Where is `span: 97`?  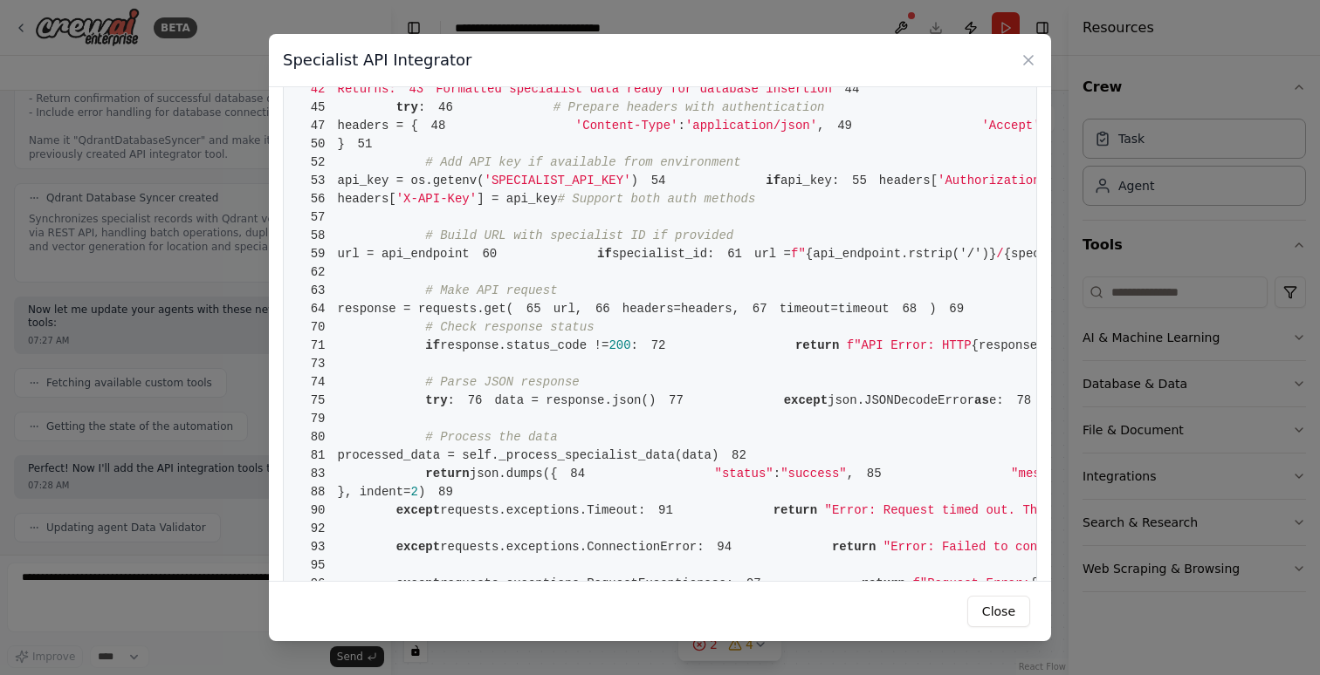 span: 97 is located at coordinates (753, 584).